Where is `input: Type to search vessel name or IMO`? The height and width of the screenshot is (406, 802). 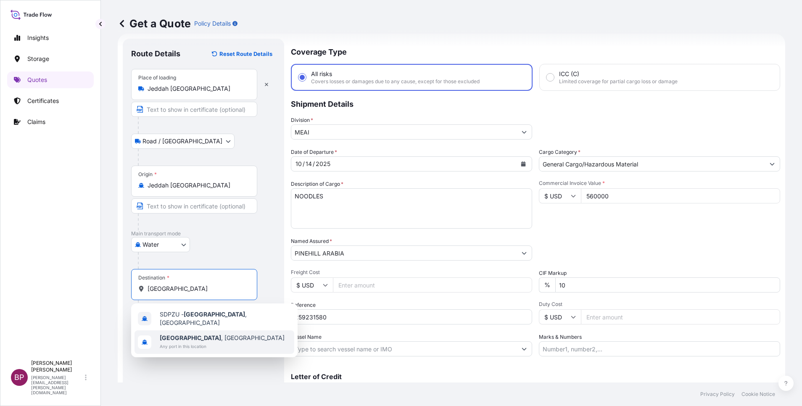 input: Type to search vessel name or IMO is located at coordinates (404, 349).